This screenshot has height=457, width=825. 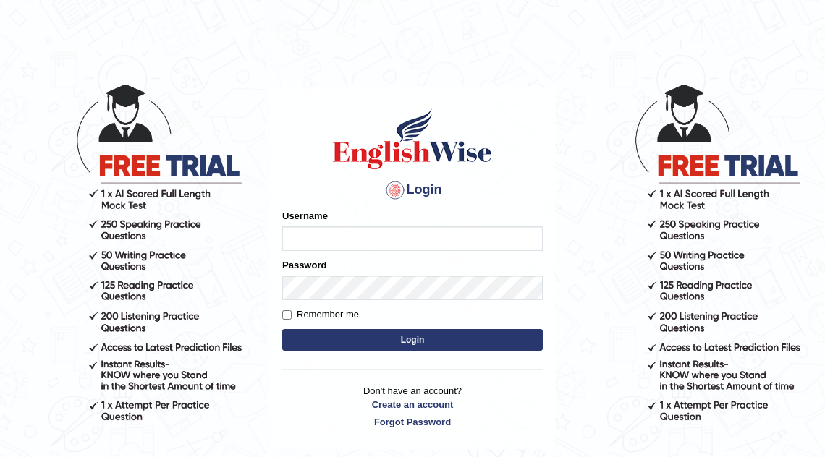 I want to click on label: Username, so click(x=305, y=216).